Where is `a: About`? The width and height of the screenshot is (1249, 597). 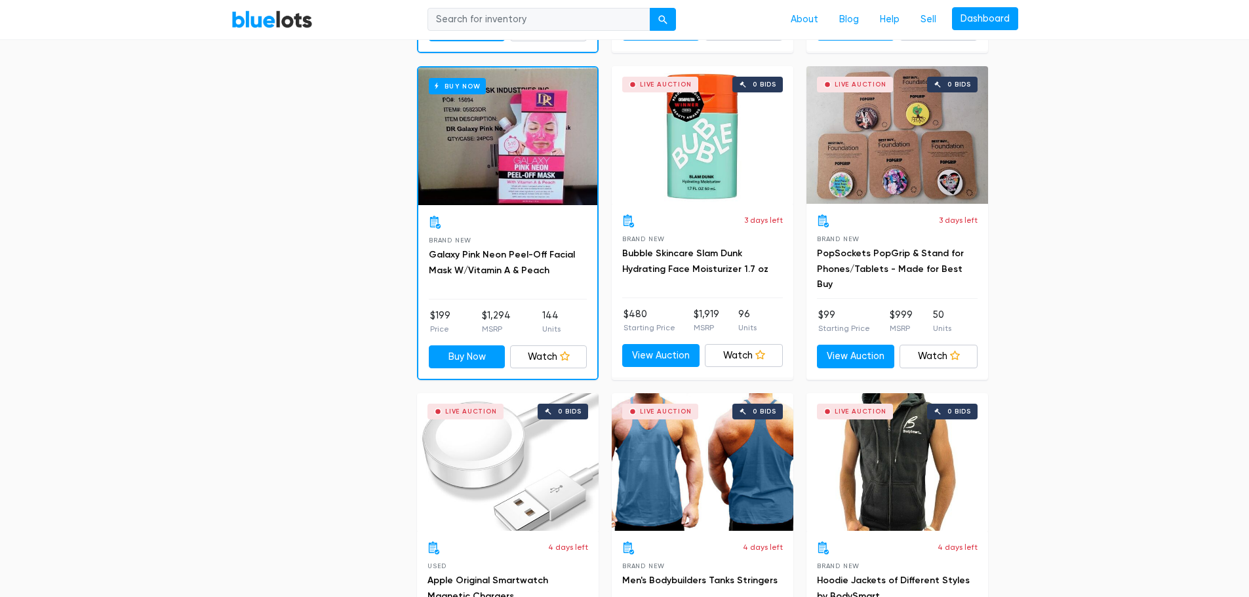
a: About is located at coordinates (805, 20).